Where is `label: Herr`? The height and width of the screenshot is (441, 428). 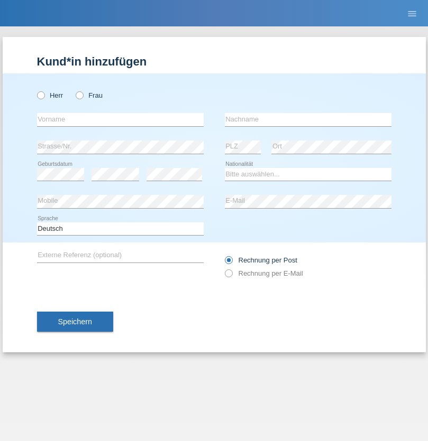 label: Herr is located at coordinates (50, 95).